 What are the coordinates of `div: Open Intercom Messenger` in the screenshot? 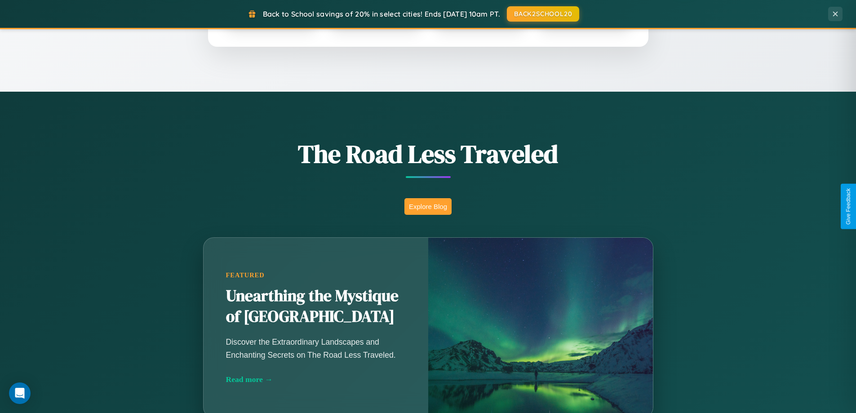 It's located at (20, 393).